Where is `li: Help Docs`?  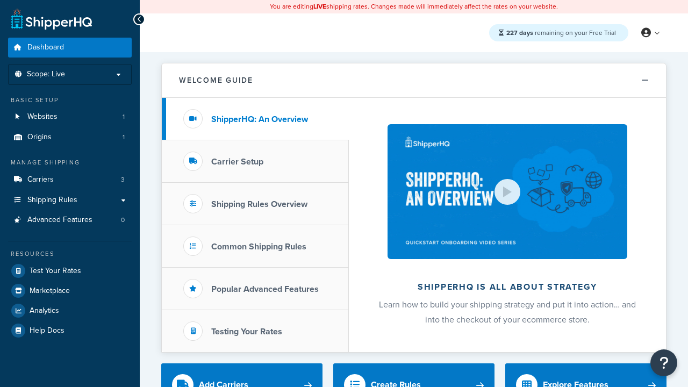 li: Help Docs is located at coordinates (70, 331).